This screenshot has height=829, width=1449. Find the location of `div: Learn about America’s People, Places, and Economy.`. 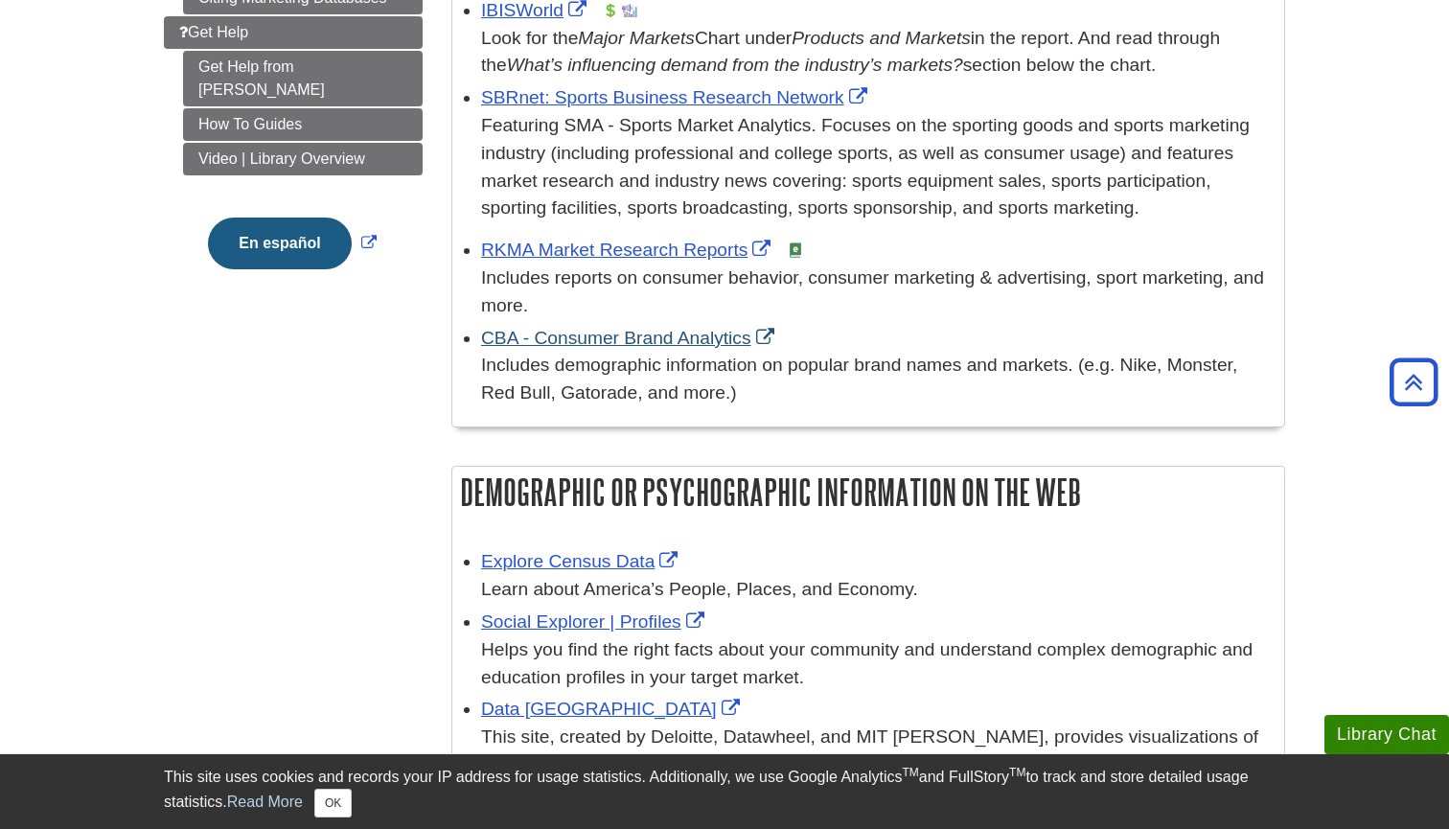

div: Learn about America’s People, Places, and Economy. is located at coordinates (878, 589).